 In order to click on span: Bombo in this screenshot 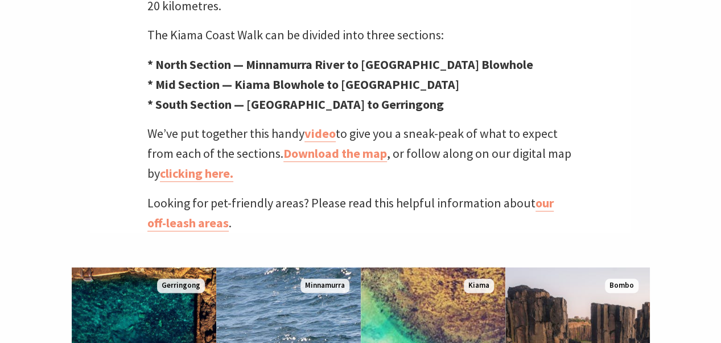, I will do `click(621, 285)`.